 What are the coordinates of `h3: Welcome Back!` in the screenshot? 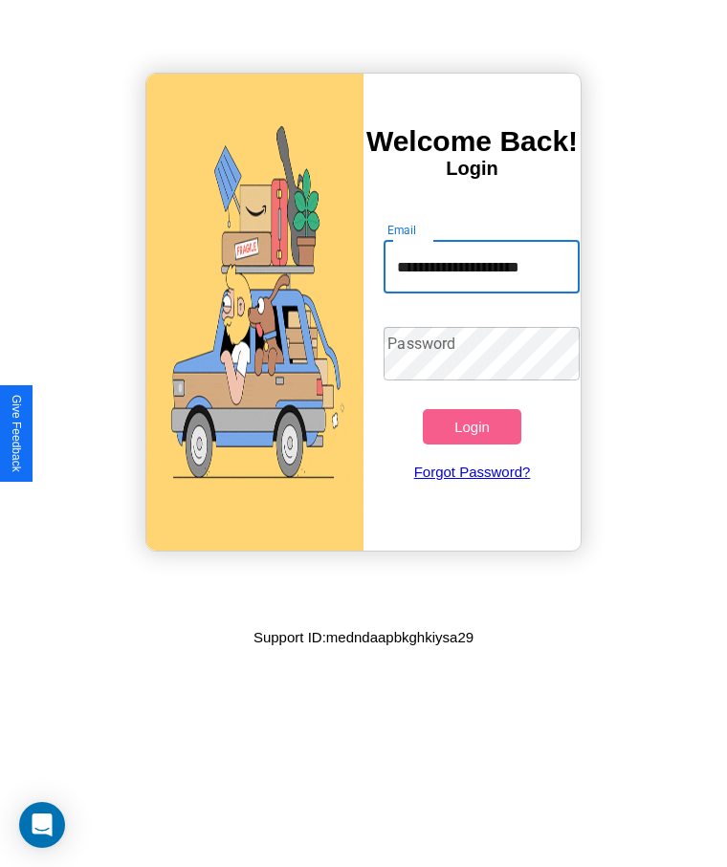 It's located at (472, 142).